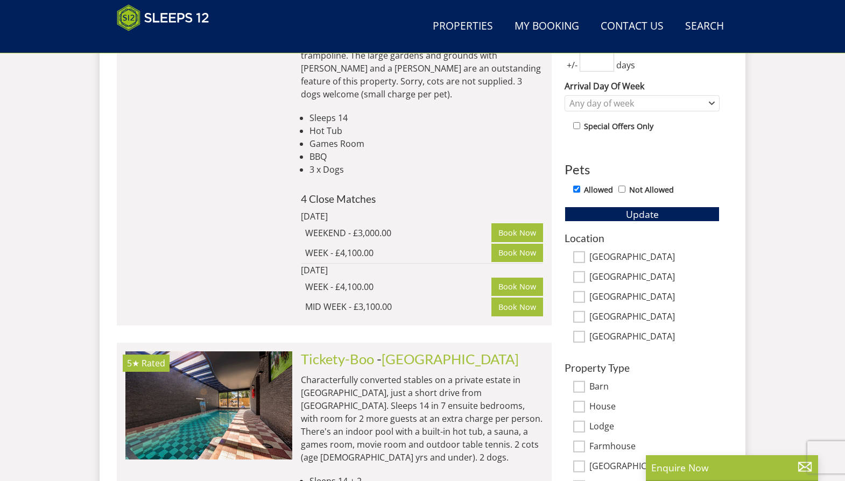 Image resolution: width=845 pixels, height=481 pixels. What do you see at coordinates (398, 233) in the screenshot?
I see `div: WEEKEND - £3,000.00` at bounding box center [398, 233].